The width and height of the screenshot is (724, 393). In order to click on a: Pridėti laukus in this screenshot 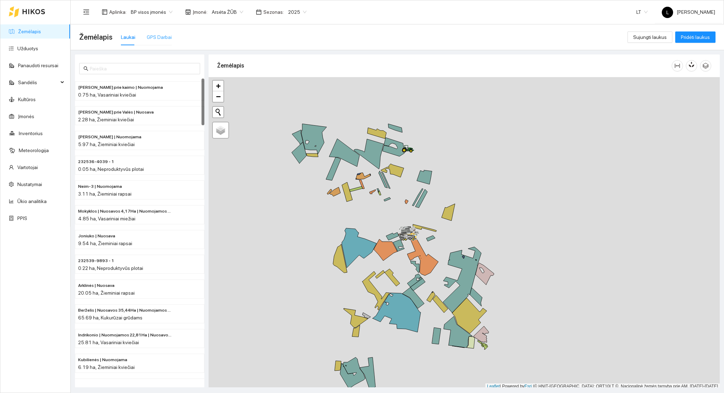, I will do `click(695, 37)`.